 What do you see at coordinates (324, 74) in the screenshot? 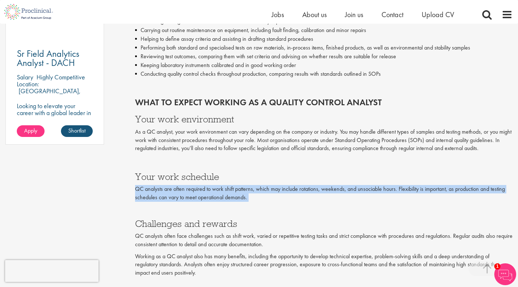
I see `li: Conducting quality control checks throughout production, comparing results with standards outline...` at bounding box center [324, 74].